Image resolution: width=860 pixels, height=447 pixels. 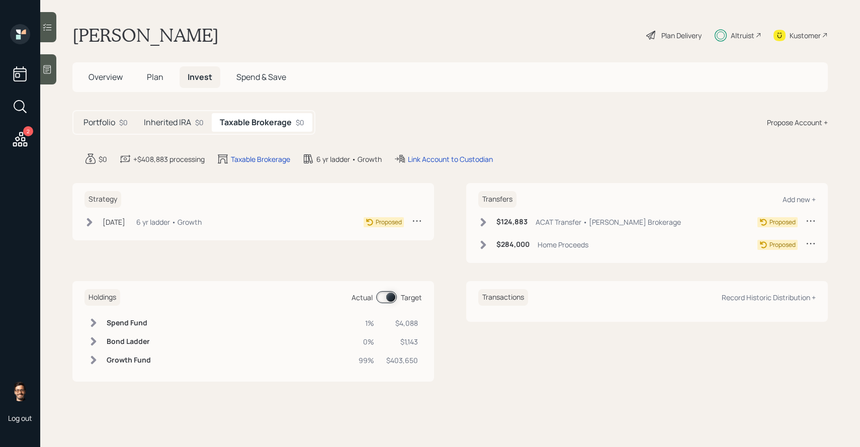 What do you see at coordinates (503, 297) in the screenshot?
I see `h6: Transactions` at bounding box center [503, 297].